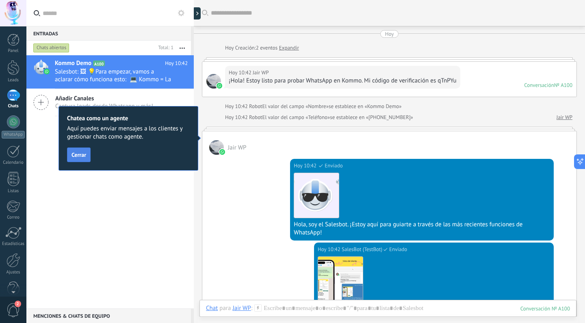  What do you see at coordinates (109, 316) in the screenshot?
I see `div: Menciones & Chats de equipo` at bounding box center [109, 316].